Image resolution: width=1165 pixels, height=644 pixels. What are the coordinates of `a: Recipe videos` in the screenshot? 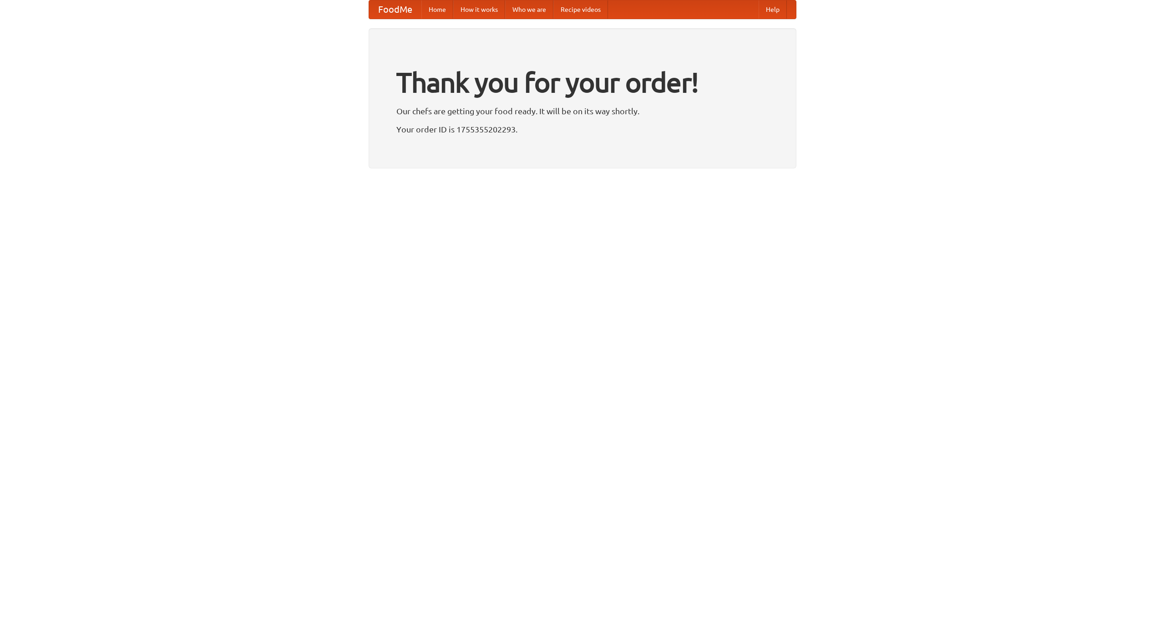 It's located at (581, 10).